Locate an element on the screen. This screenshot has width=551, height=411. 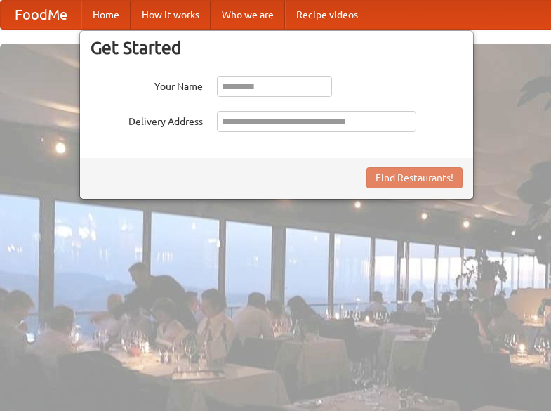
a: Home is located at coordinates (106, 15).